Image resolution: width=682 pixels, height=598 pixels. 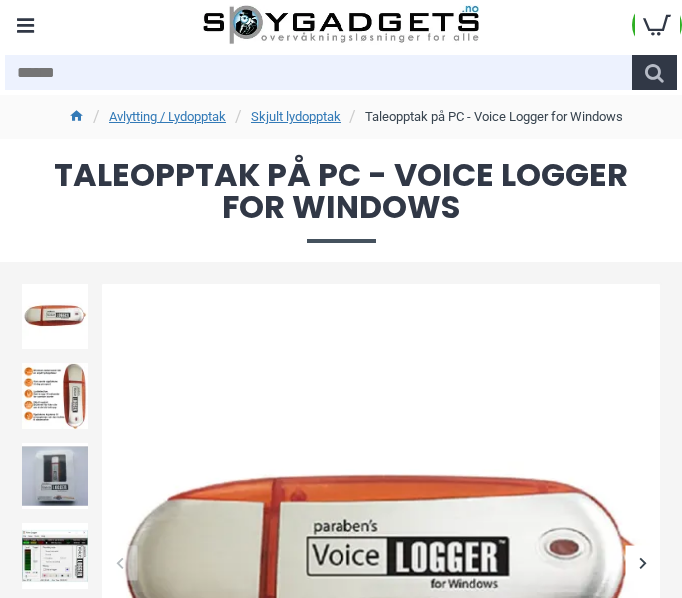 What do you see at coordinates (167, 117) in the screenshot?
I see `a: Avlytting / Lydopptak` at bounding box center [167, 117].